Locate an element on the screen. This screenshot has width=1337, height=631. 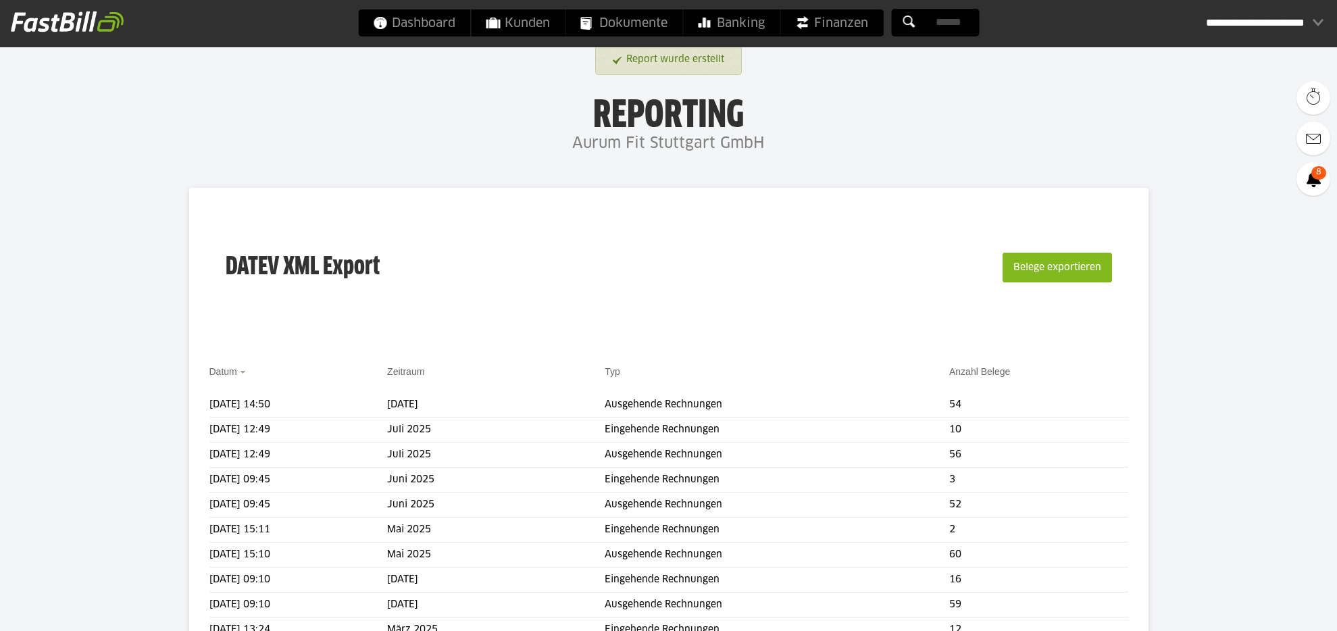
a: 8 is located at coordinates (1313, 179).